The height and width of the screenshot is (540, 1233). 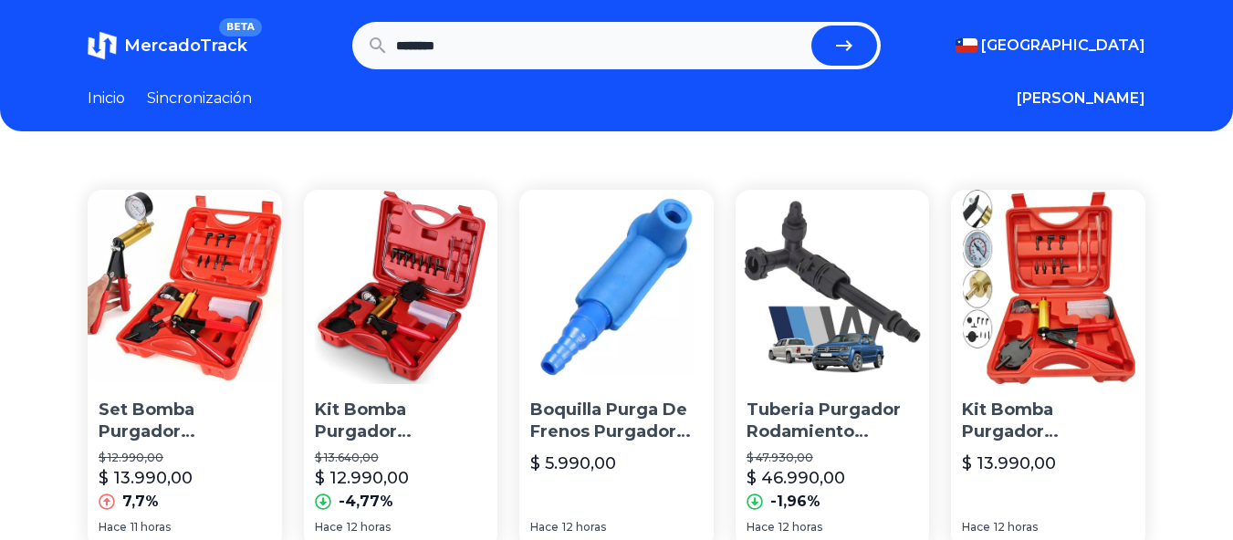 I want to click on font: $ 46.990,00, so click(x=796, y=478).